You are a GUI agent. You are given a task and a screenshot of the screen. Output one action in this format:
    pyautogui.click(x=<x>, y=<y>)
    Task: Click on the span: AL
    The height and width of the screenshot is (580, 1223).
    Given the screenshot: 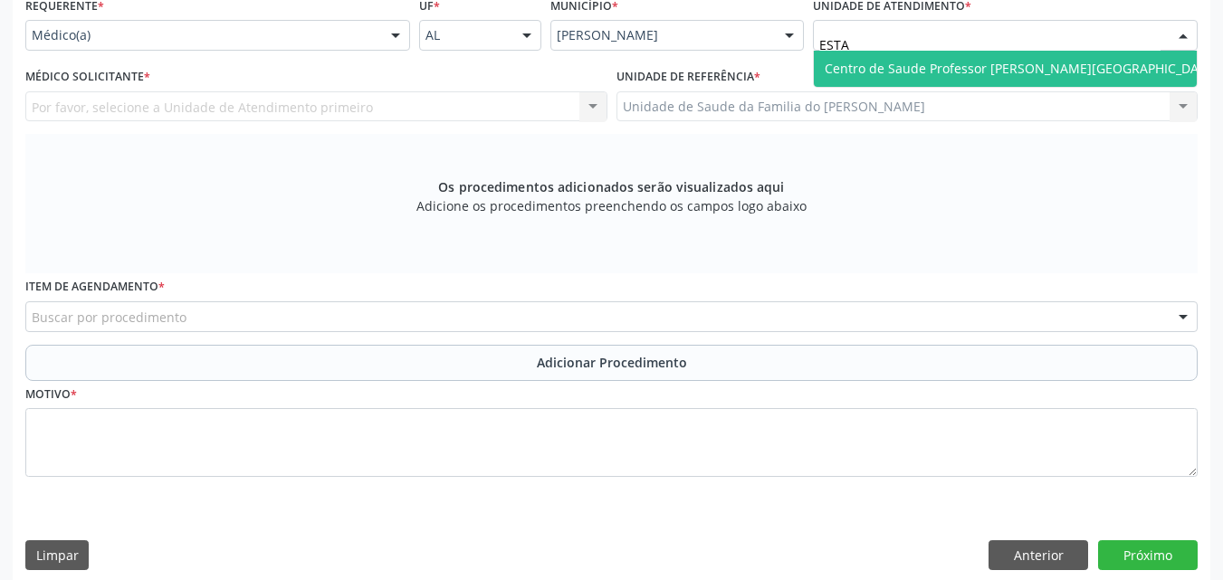 What is the action you would take?
    pyautogui.click(x=465, y=35)
    